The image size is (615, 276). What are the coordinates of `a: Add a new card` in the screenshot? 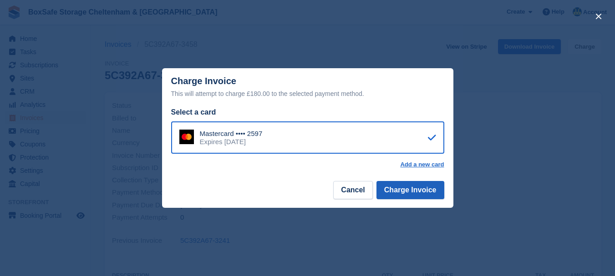 It's located at (422, 165).